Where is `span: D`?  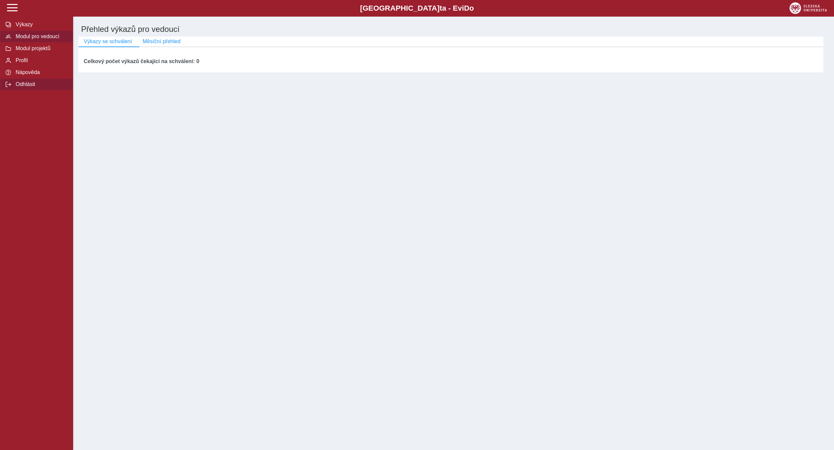 span: D is located at coordinates (467, 8).